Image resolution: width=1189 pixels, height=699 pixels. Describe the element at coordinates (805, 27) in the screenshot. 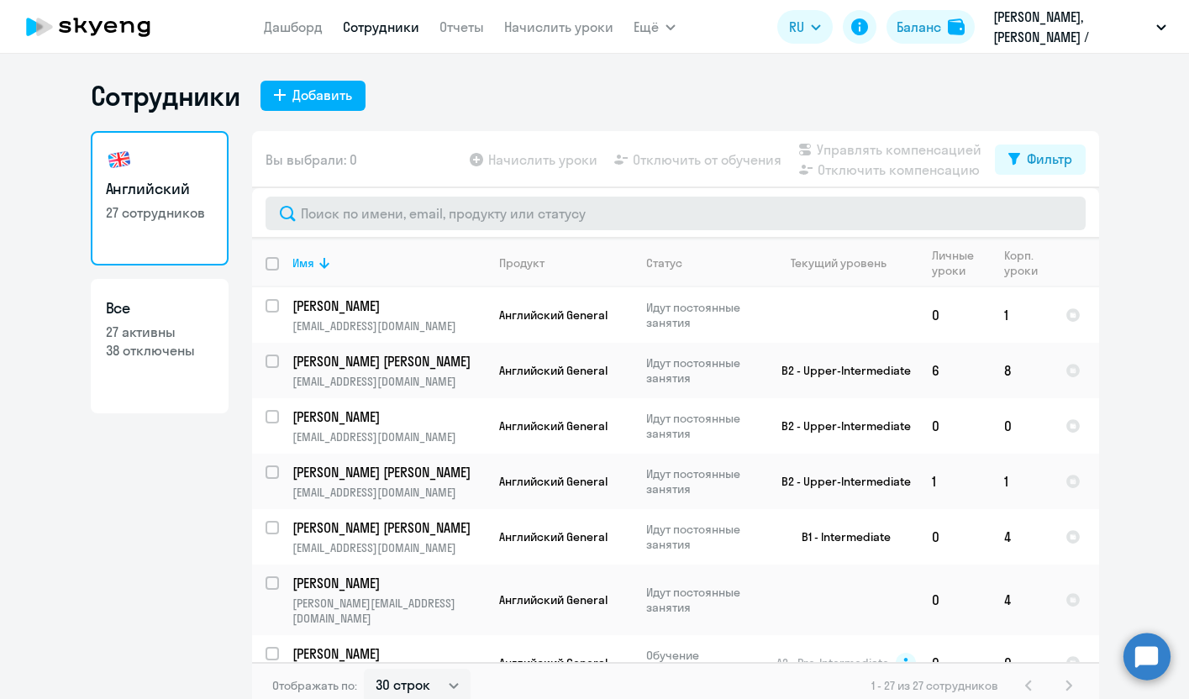

I see `button: RU` at that location.